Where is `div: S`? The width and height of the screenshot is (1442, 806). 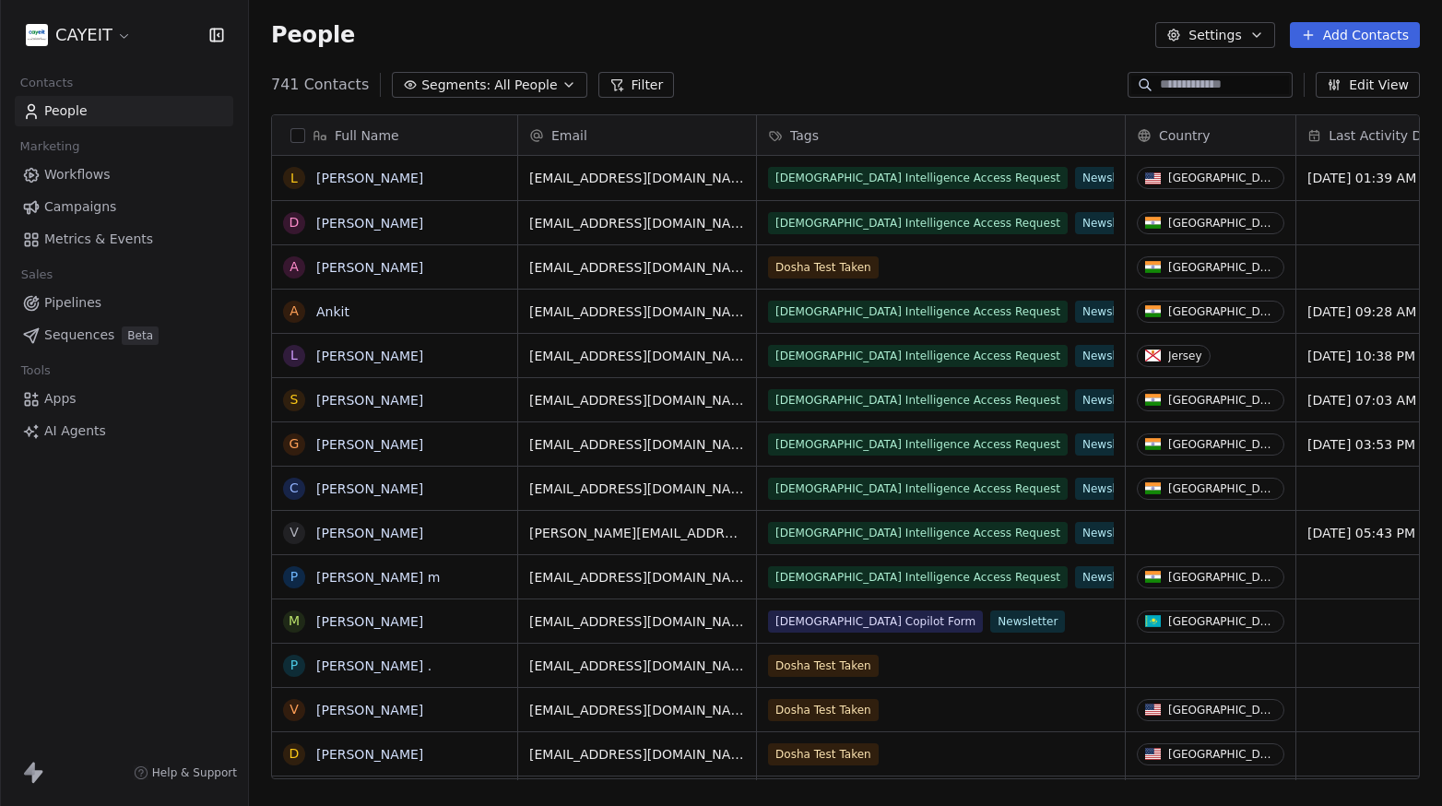
div: S is located at coordinates (294, 399).